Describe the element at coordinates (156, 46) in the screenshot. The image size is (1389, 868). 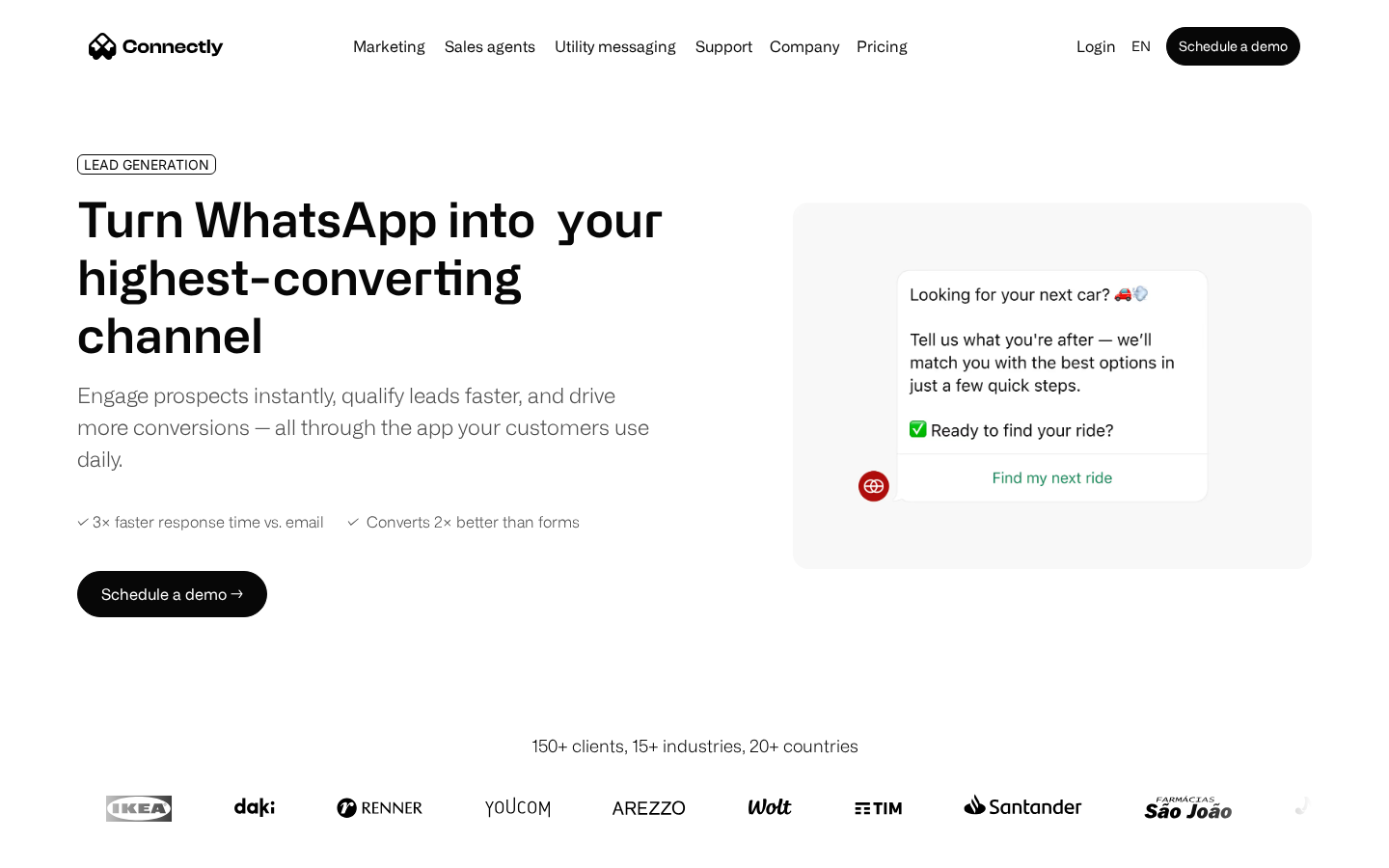
I see `a: home` at that location.